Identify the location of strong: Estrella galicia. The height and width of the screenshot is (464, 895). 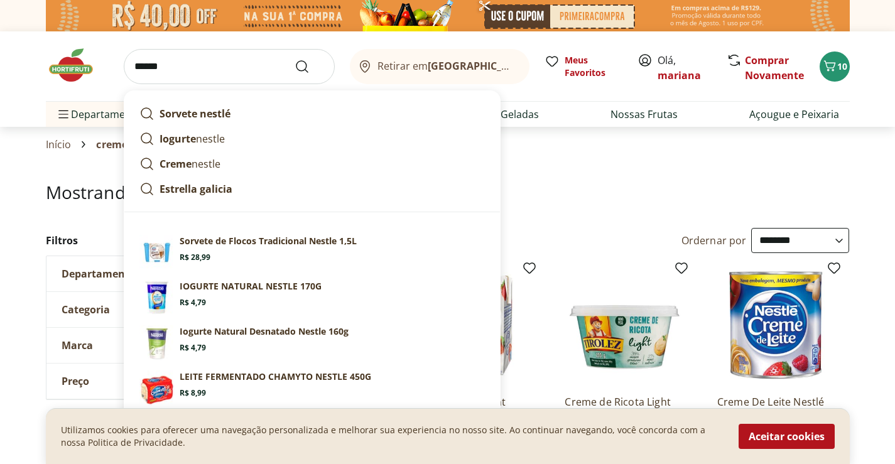
(196, 189).